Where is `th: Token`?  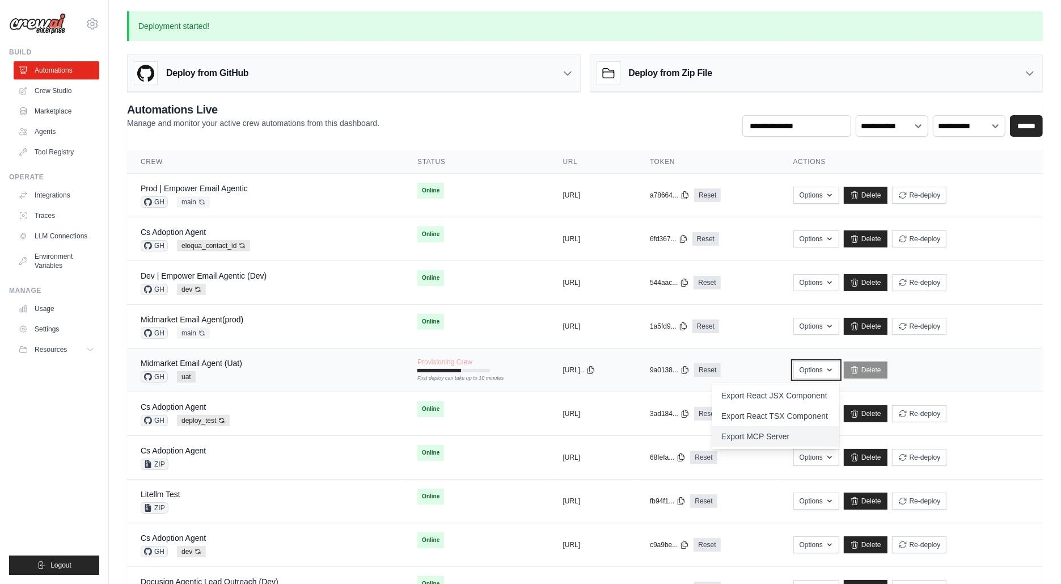 th: Token is located at coordinates (708, 162).